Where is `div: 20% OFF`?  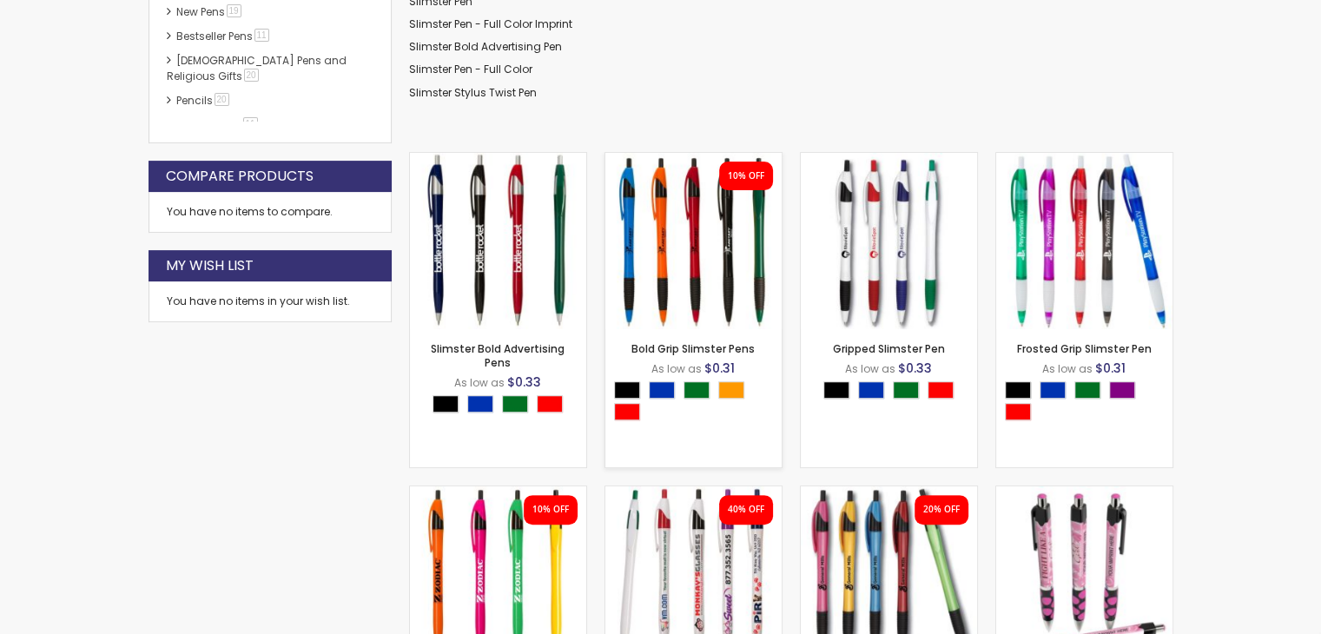
div: 20% OFF is located at coordinates (942, 510).